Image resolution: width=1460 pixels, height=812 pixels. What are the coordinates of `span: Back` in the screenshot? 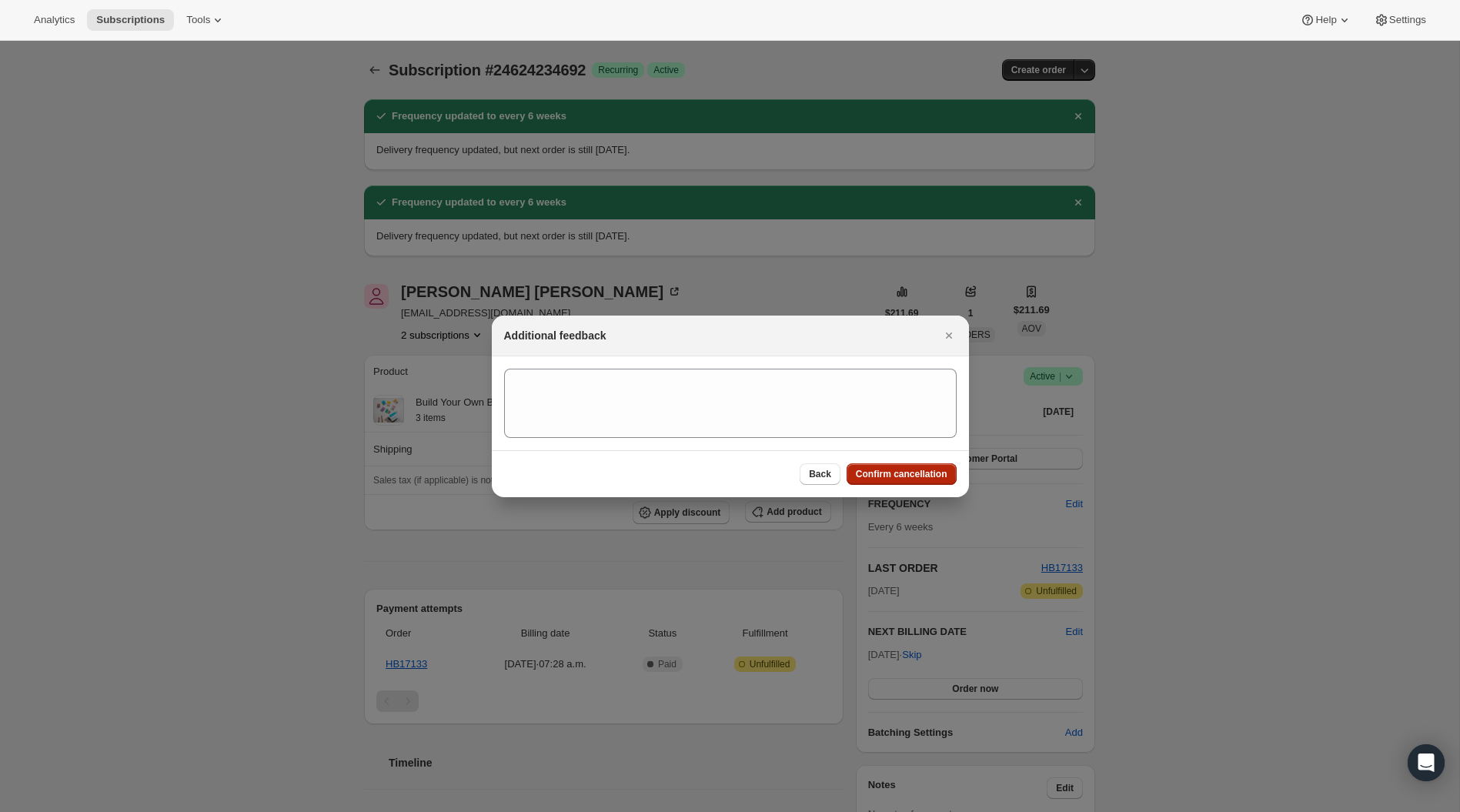 It's located at (820, 474).